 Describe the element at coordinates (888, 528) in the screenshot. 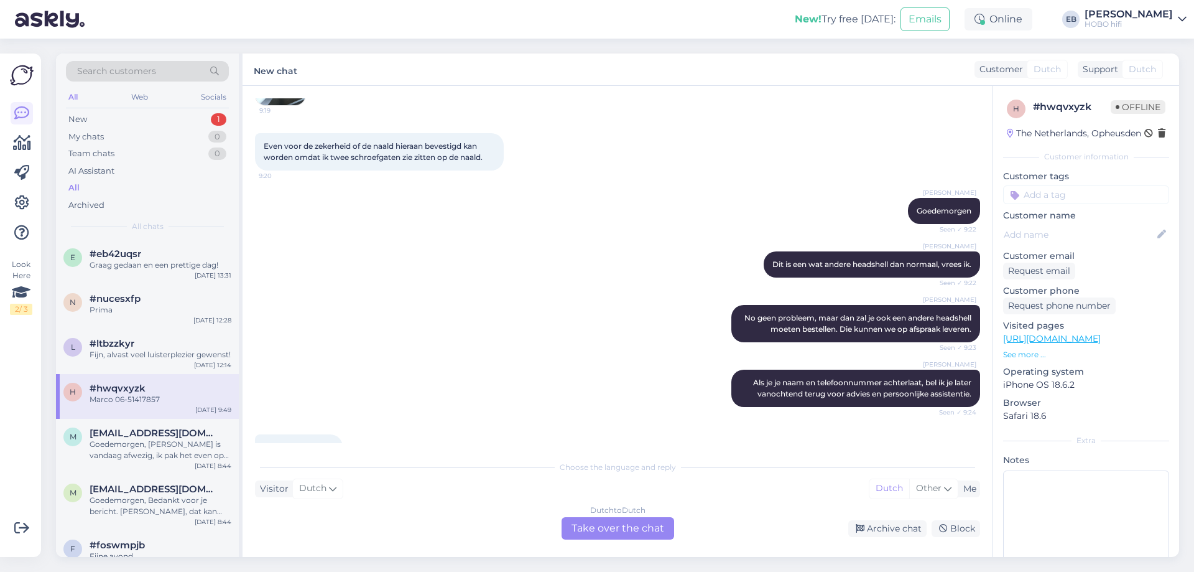

I see `div: Archive chat` at that location.